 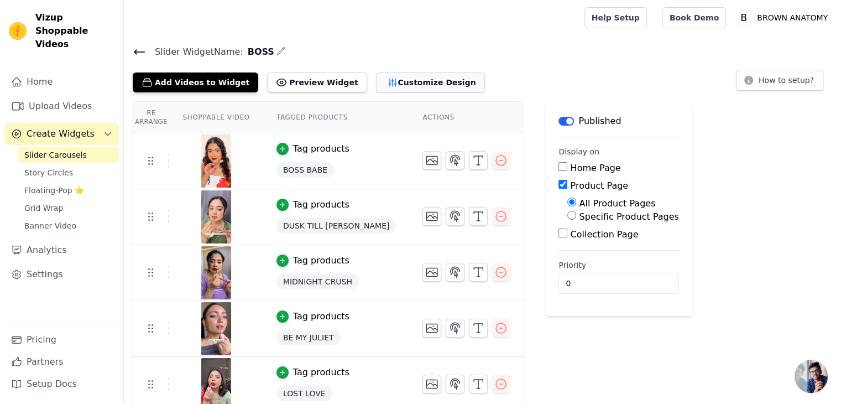 What do you see at coordinates (780, 80) in the screenshot?
I see `button: How to setup?` at bounding box center [780, 80].